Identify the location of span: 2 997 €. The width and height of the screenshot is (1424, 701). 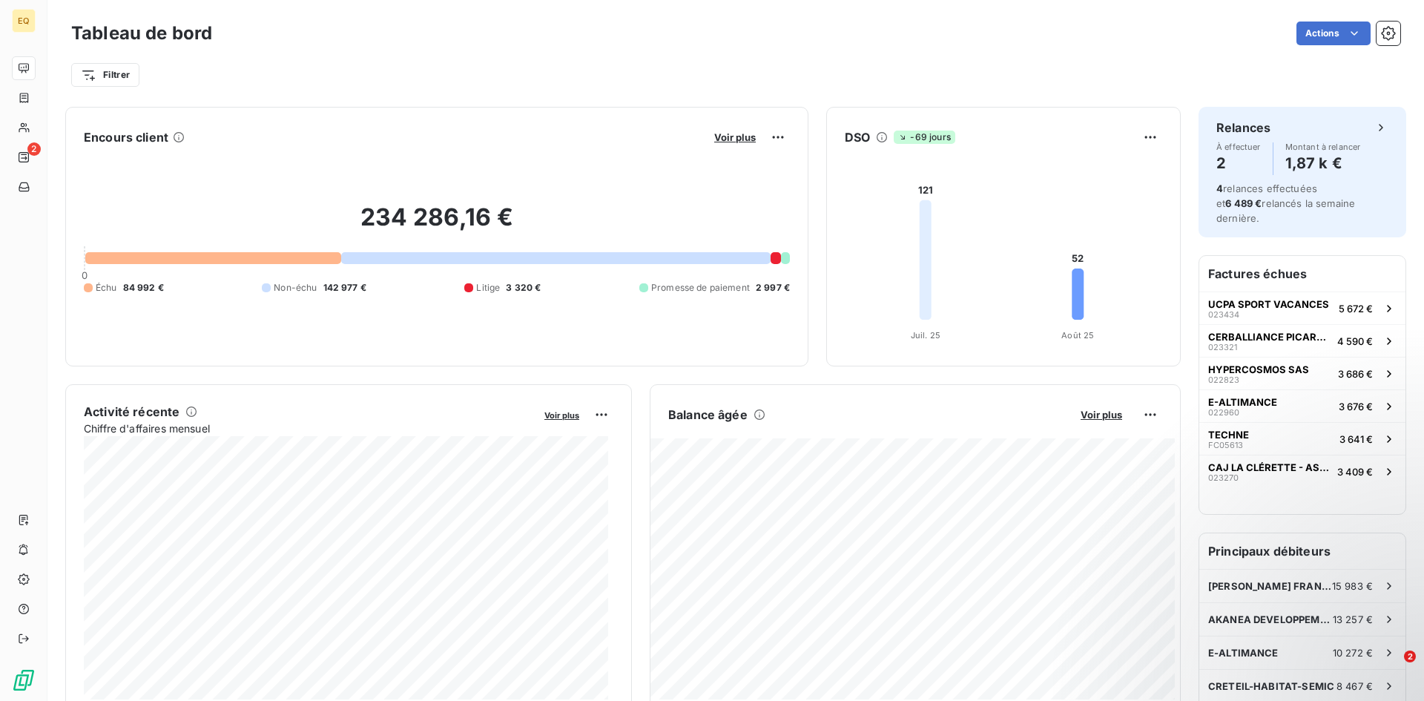
(773, 288).